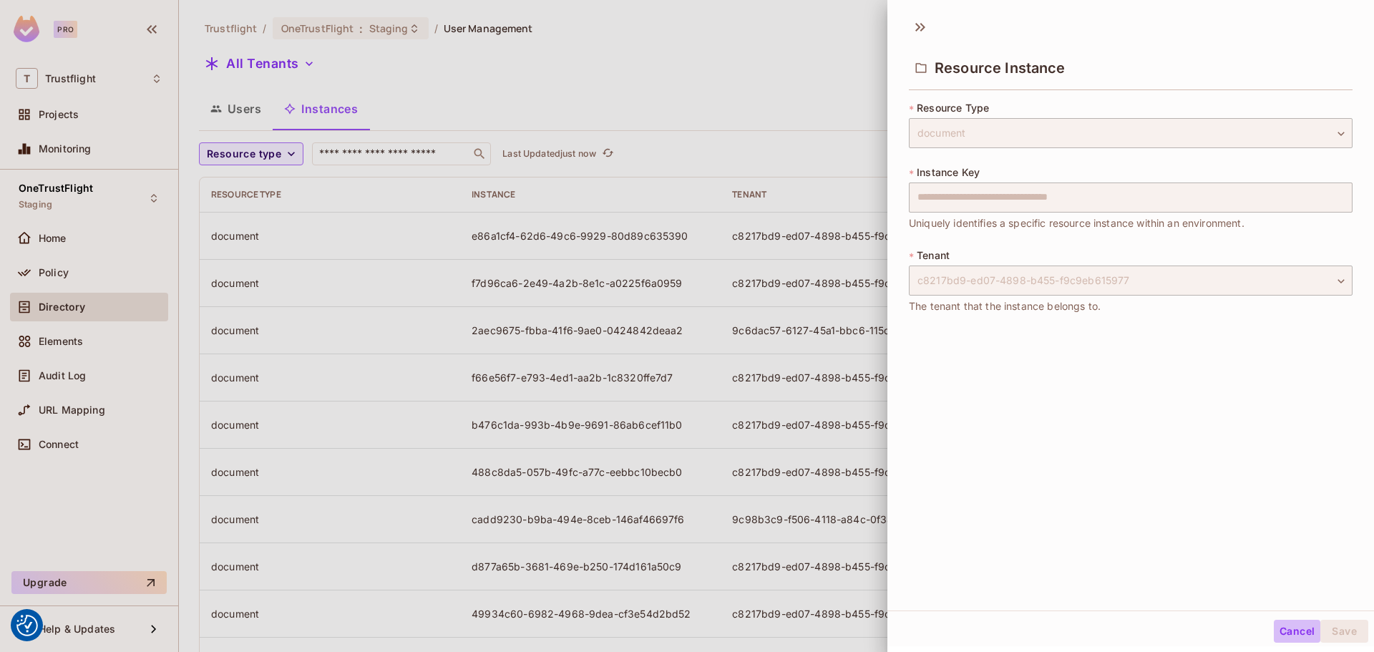  What do you see at coordinates (1004, 306) in the screenshot?
I see `span: The tenant that the instance belongs to.` at bounding box center [1004, 306].